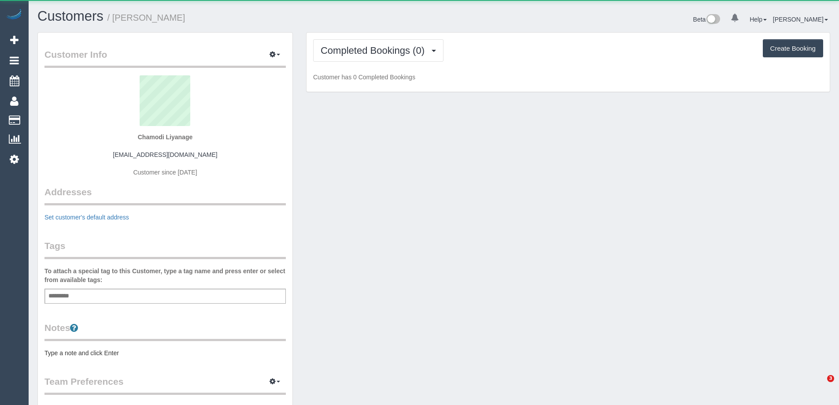  Describe the element at coordinates (165, 353) in the screenshot. I see `pre: Type a note and click Enter` at that location.